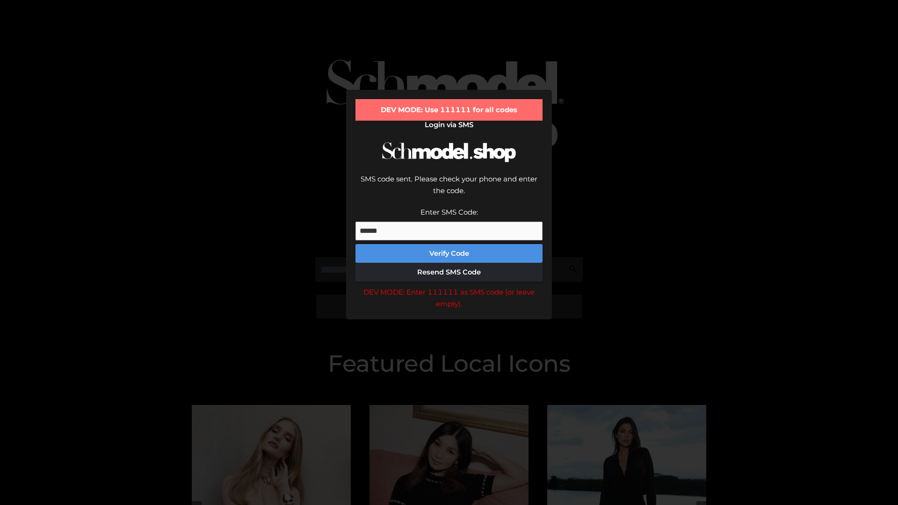 This screenshot has width=898, height=505. What do you see at coordinates (449, 298) in the screenshot?
I see `div: DEV MODE: Enter 111111 as SMS code (or leave empty).` at bounding box center [449, 298].